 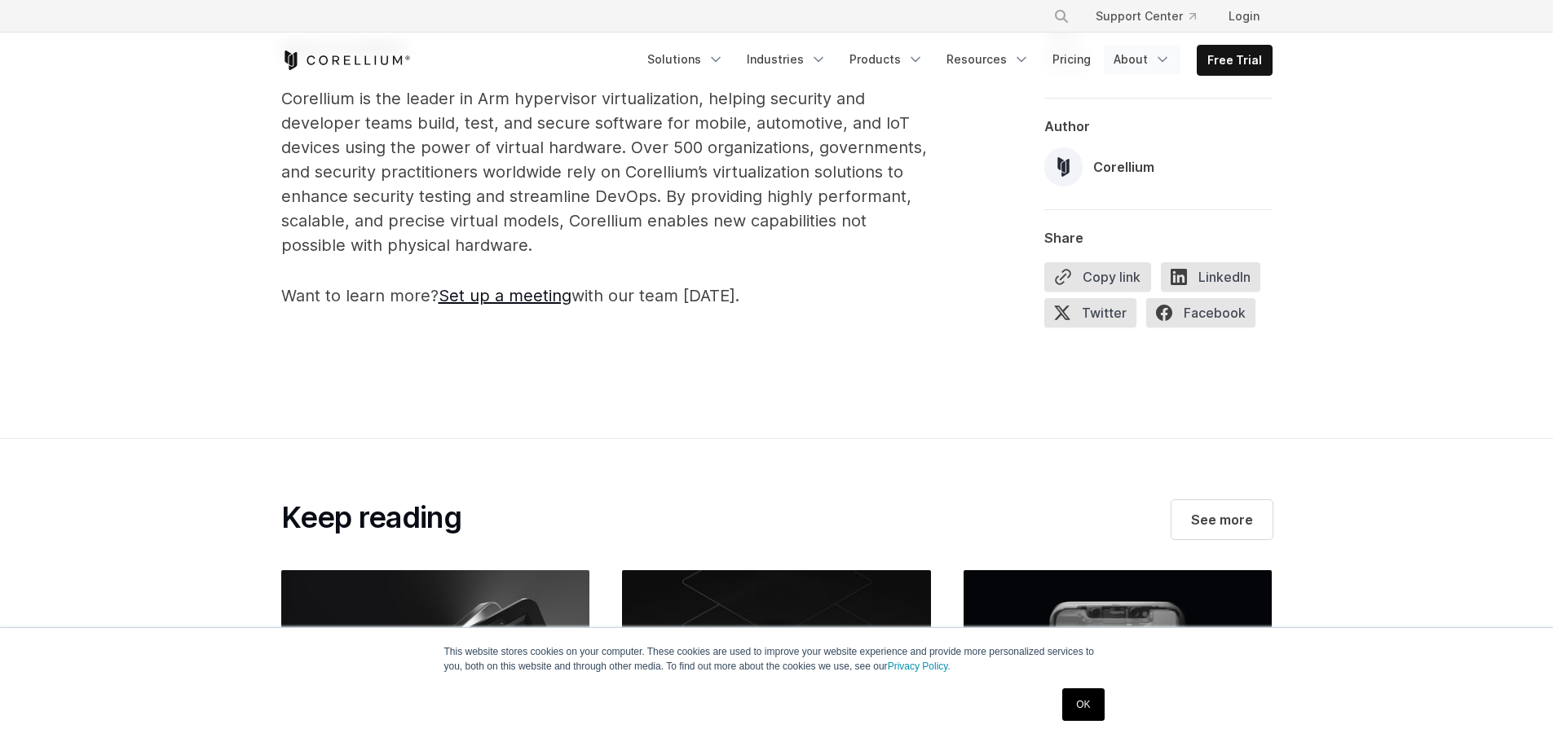 I want to click on div: Author, so click(x=1158, y=126).